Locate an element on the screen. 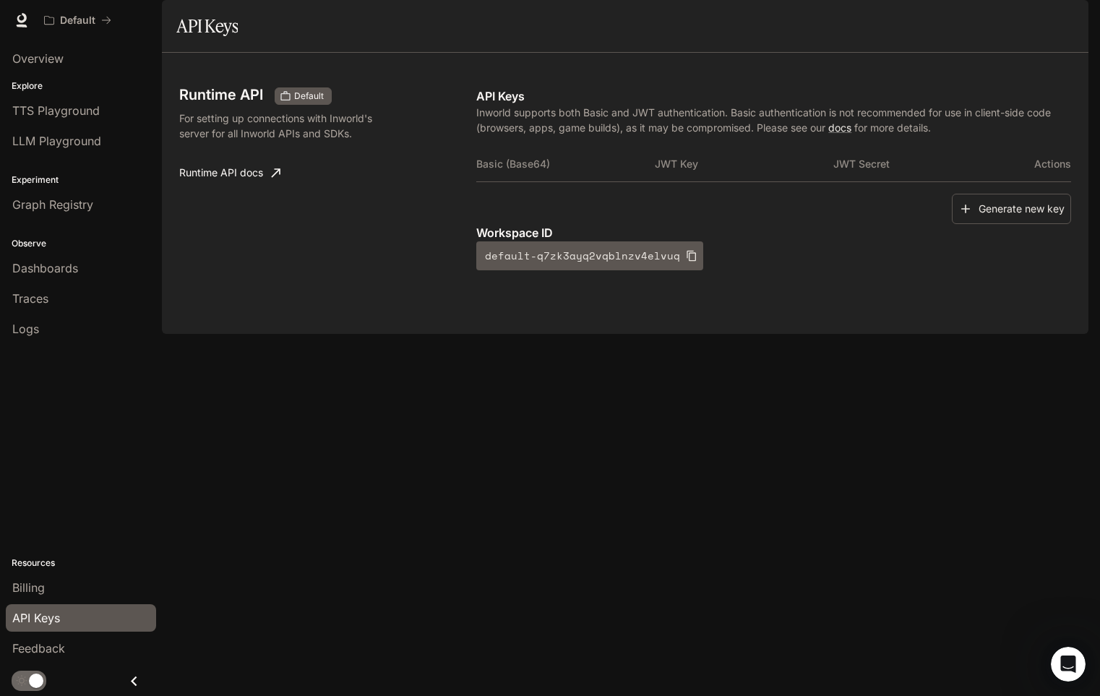 This screenshot has width=1100, height=696. a: Runtime API docs is located at coordinates (230, 173).